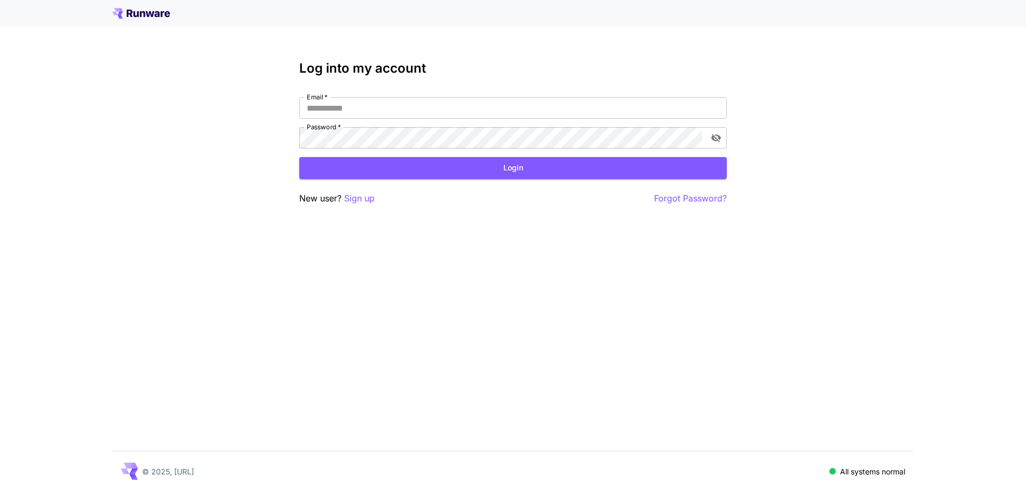 Image resolution: width=1026 pixels, height=491 pixels. I want to click on label: Password, so click(324, 127).